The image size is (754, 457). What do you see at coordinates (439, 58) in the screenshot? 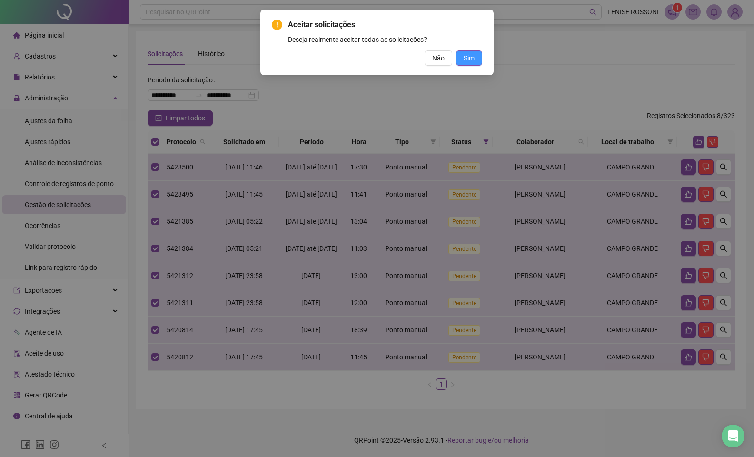
I see `span: Não` at bounding box center [439, 58].